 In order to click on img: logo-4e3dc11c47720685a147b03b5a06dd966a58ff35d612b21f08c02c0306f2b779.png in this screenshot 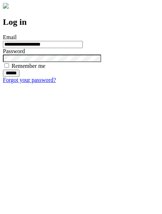, I will do `click(6, 6)`.